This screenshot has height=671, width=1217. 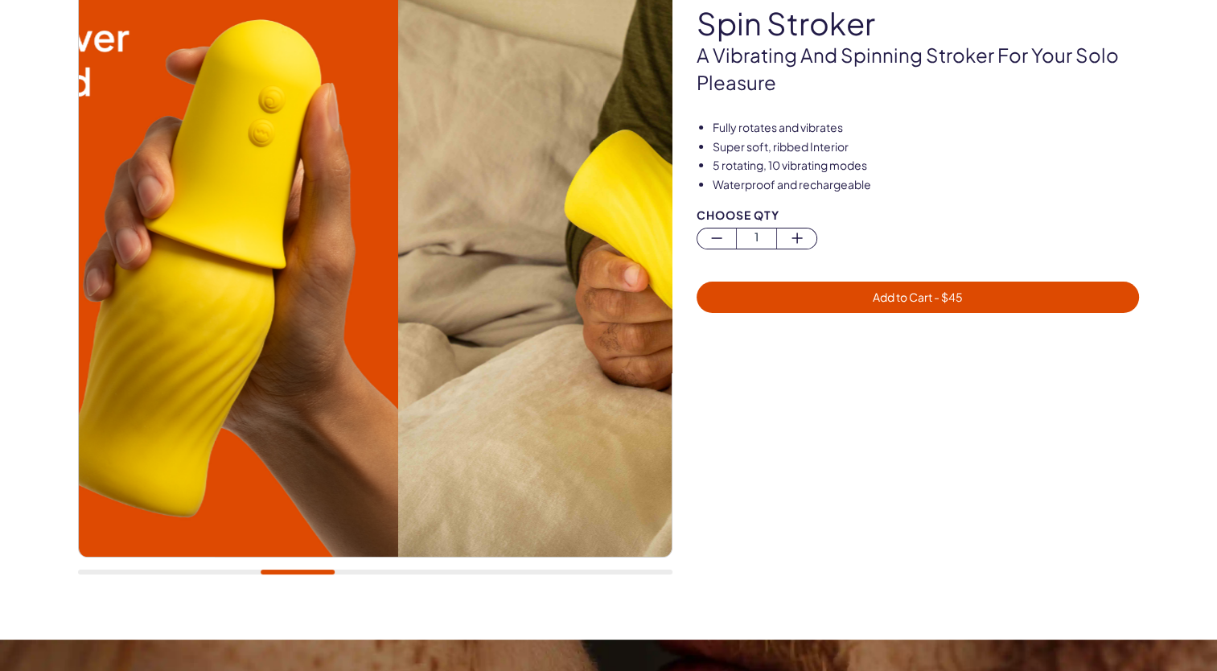 I want to click on button: Add to Cart - $45, so click(x=918, y=297).